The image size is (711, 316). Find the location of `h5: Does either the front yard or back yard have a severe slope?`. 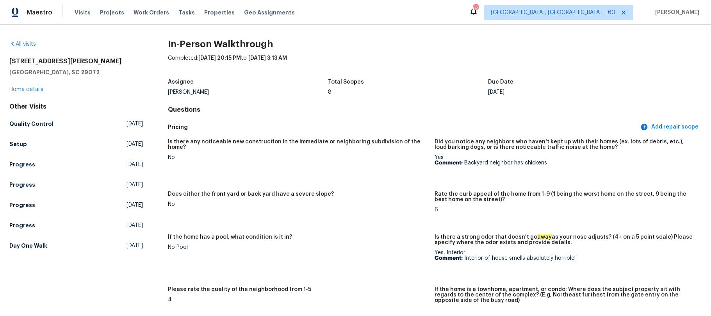

h5: Does either the front yard or back yard have a severe slope? is located at coordinates (251, 194).